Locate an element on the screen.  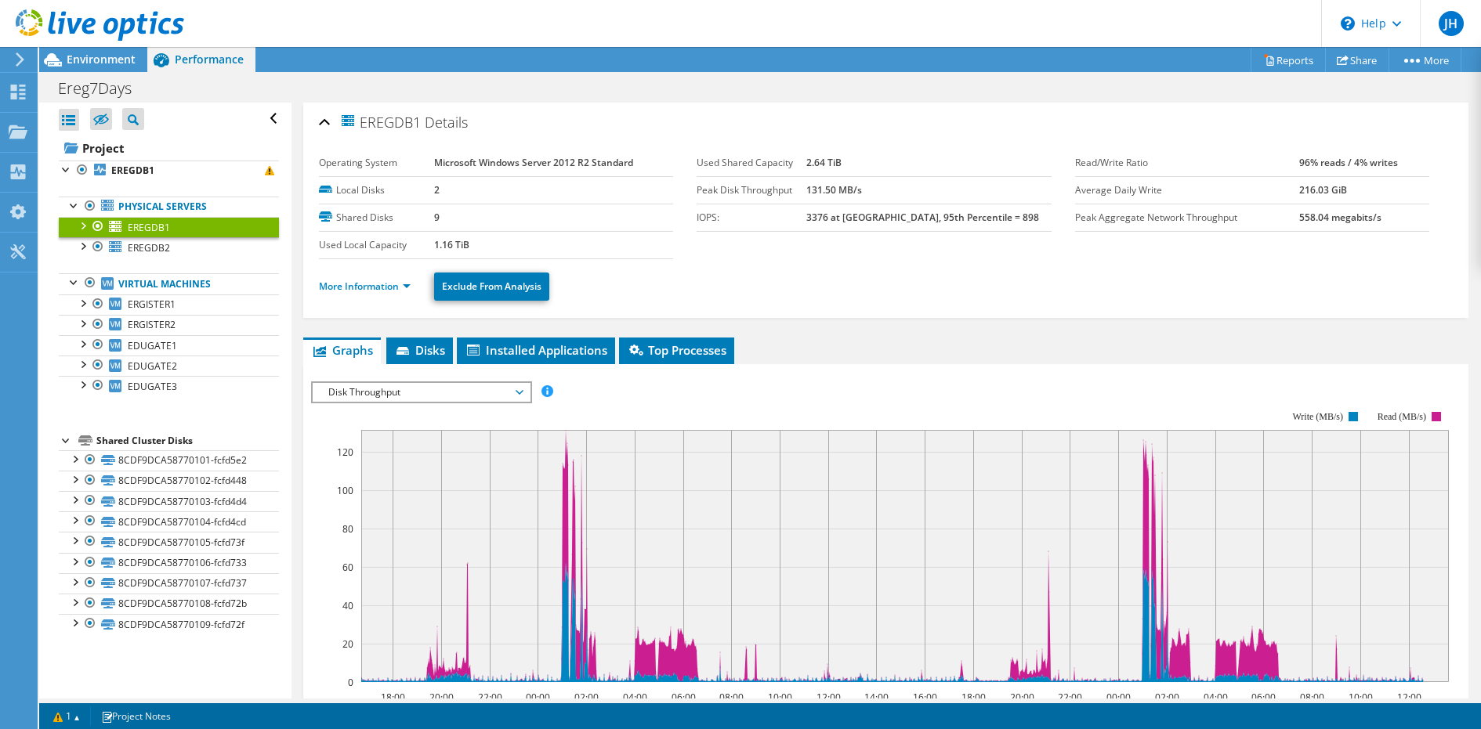
text: Read (MB/s) is located at coordinates (1402, 417).